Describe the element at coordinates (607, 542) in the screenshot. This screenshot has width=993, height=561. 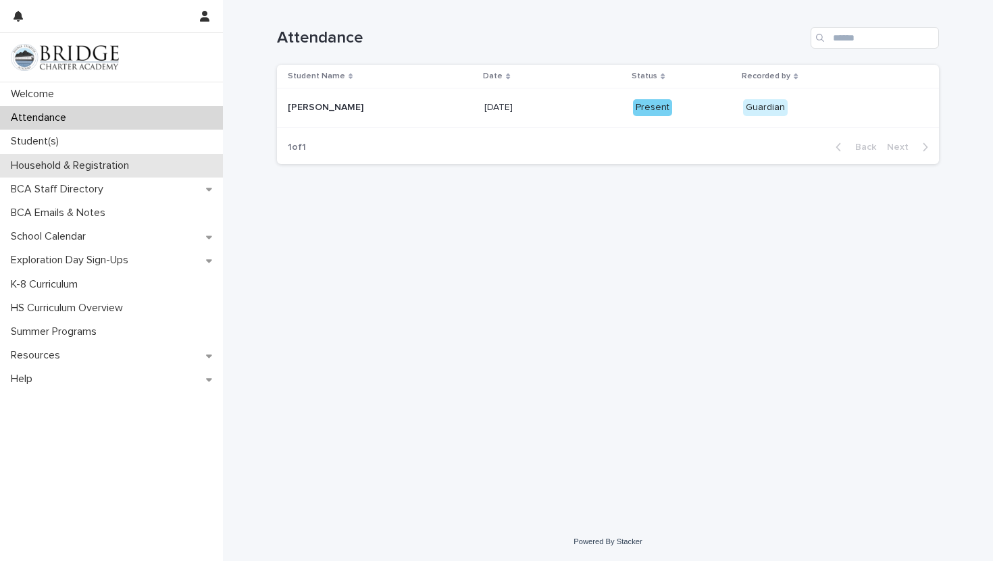
I see `a: Powered By Stacker` at that location.